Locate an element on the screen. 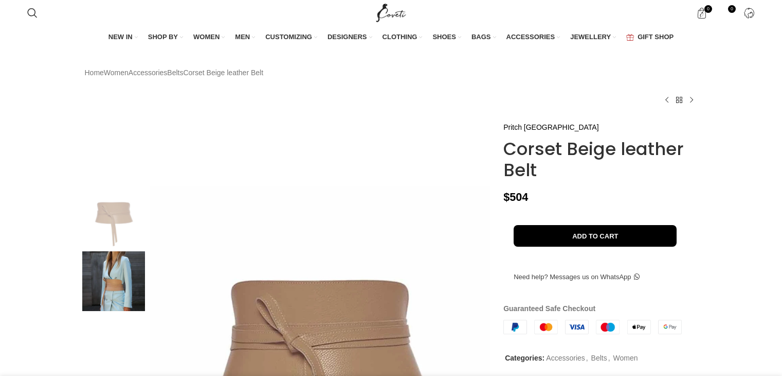 This screenshot has height=376, width=782. a: ACCESSORIES is located at coordinates (533, 38).